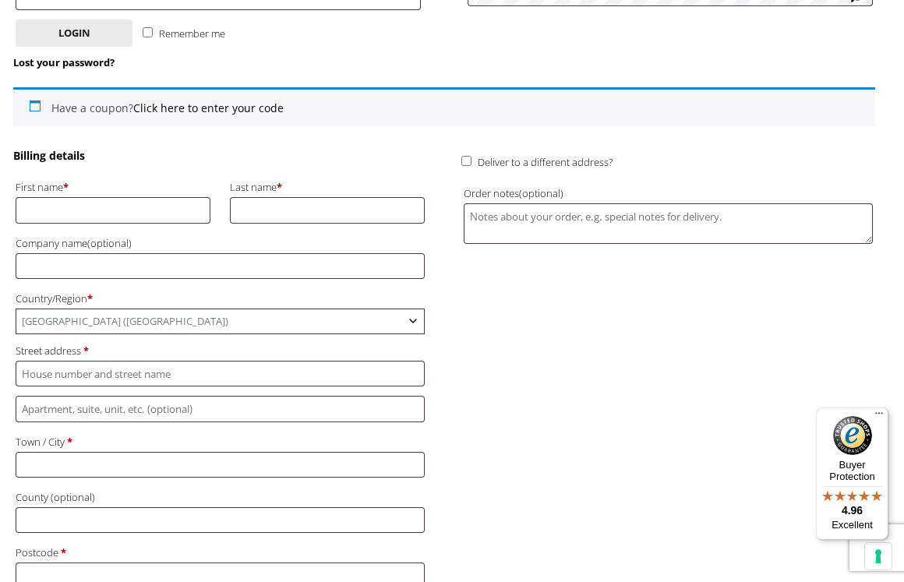 The image size is (904, 582). What do you see at coordinates (852, 471) in the screenshot?
I see `p: Buyer Protection` at bounding box center [852, 471].